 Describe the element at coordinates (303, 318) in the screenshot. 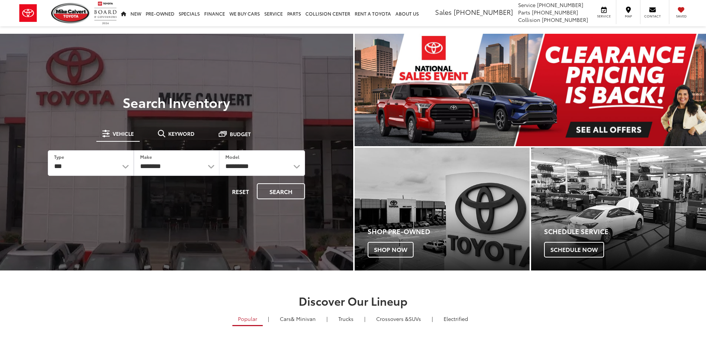

I see `span: & Minivan` at that location.